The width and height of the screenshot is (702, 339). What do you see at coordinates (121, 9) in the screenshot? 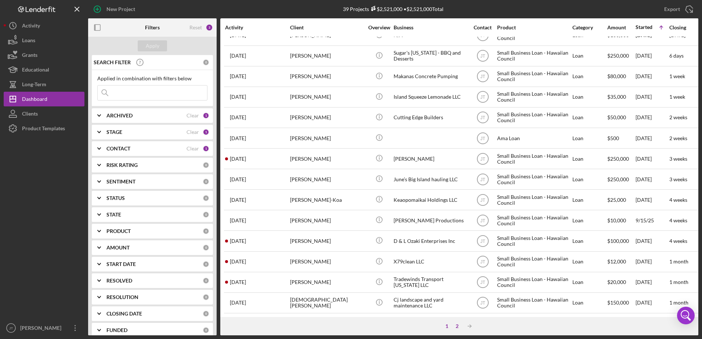
I see `div: New Project` at bounding box center [121, 9].